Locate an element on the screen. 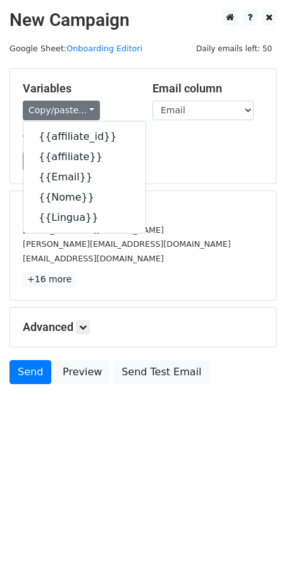 This screenshot has height=586, width=286. a: Send is located at coordinates (30, 372).